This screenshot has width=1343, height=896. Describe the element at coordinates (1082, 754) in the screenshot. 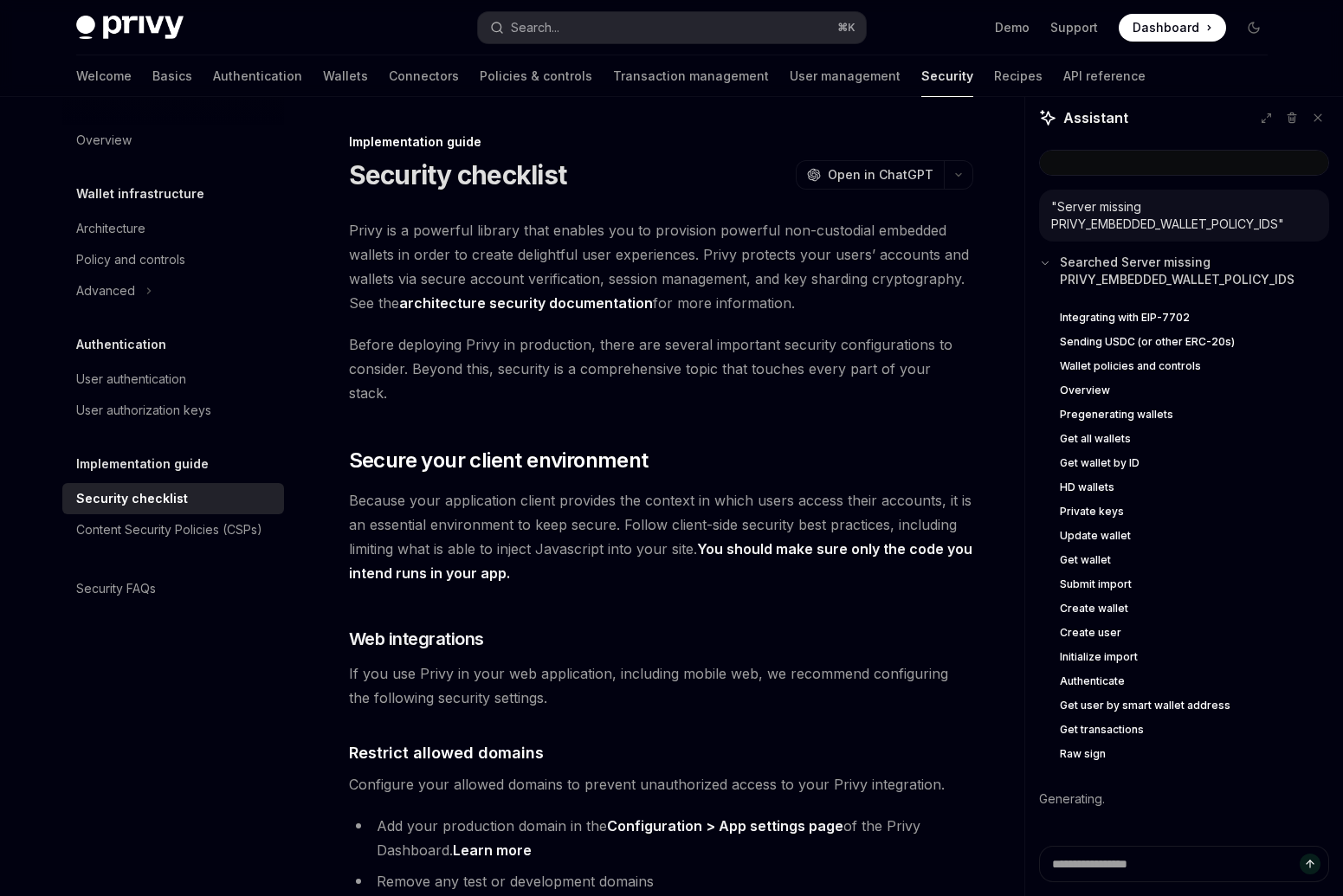

I see `span: Raw sign` at that location.